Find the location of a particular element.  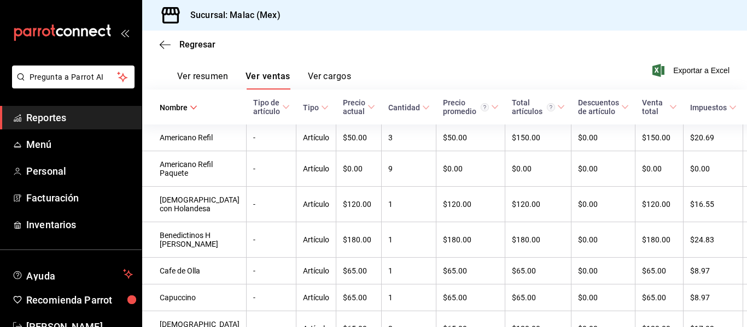

div: Tipo is located at coordinates (310, 108).